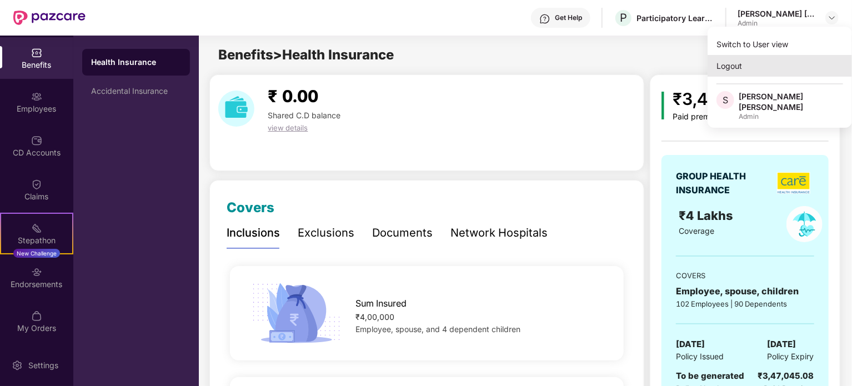  Describe the element at coordinates (700, 357) in the screenshot. I see `span: Policy Issued` at that location.